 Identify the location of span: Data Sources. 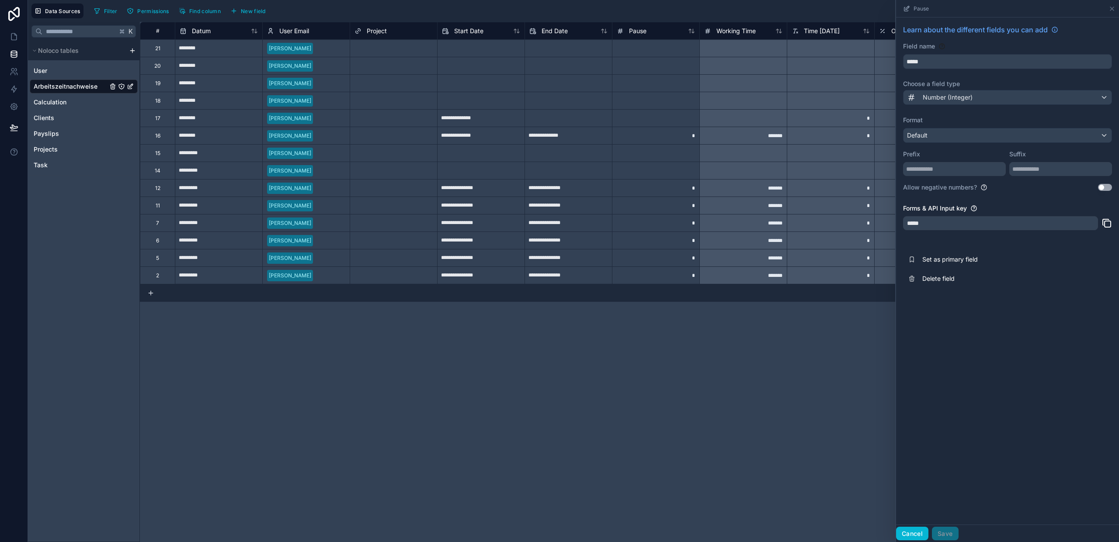
(62, 11).